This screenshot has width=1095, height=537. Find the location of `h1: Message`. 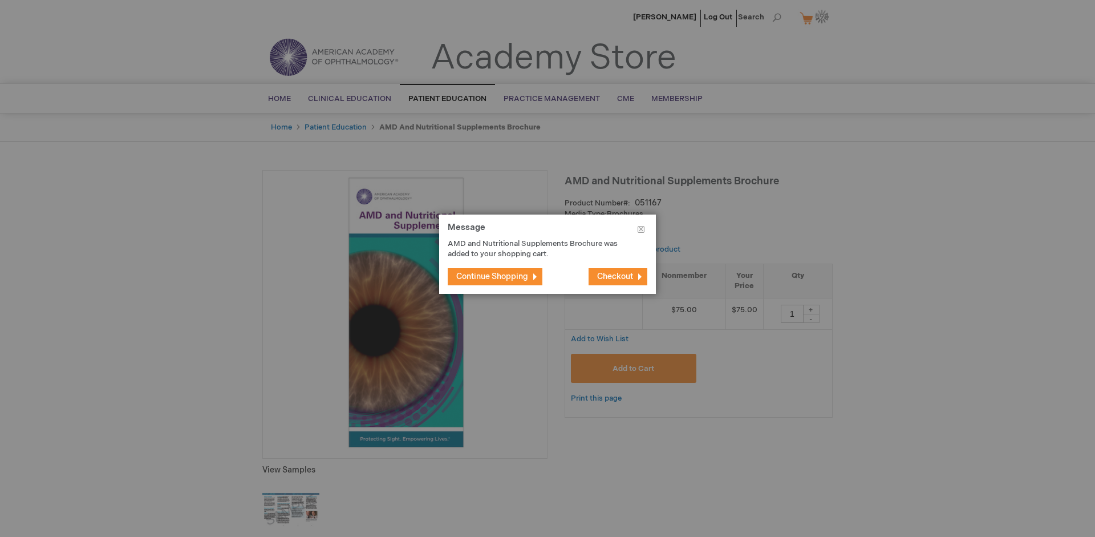

h1: Message is located at coordinates (547, 230).